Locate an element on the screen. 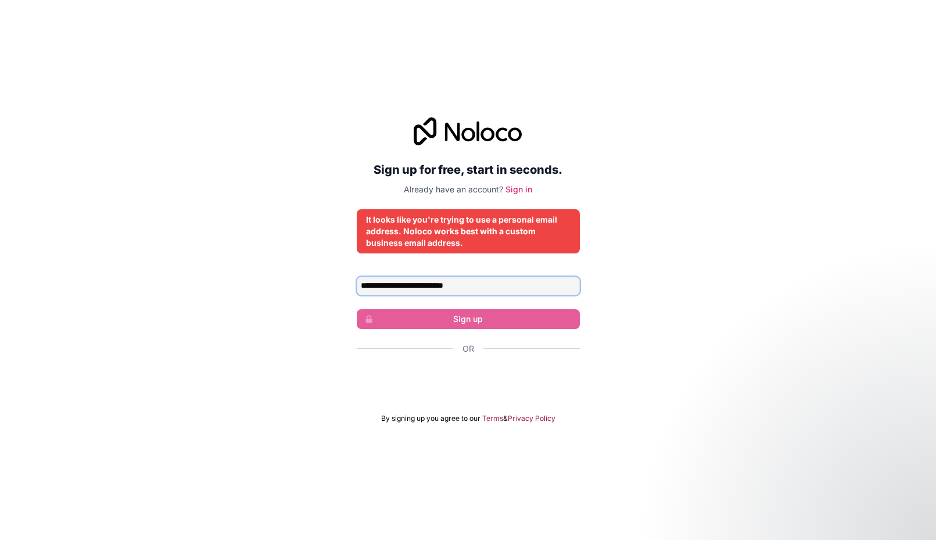 This screenshot has height=540, width=936. div: Iniciar sesión con Google. Se abre en una nueva pestaña. is located at coordinates (468, 380).